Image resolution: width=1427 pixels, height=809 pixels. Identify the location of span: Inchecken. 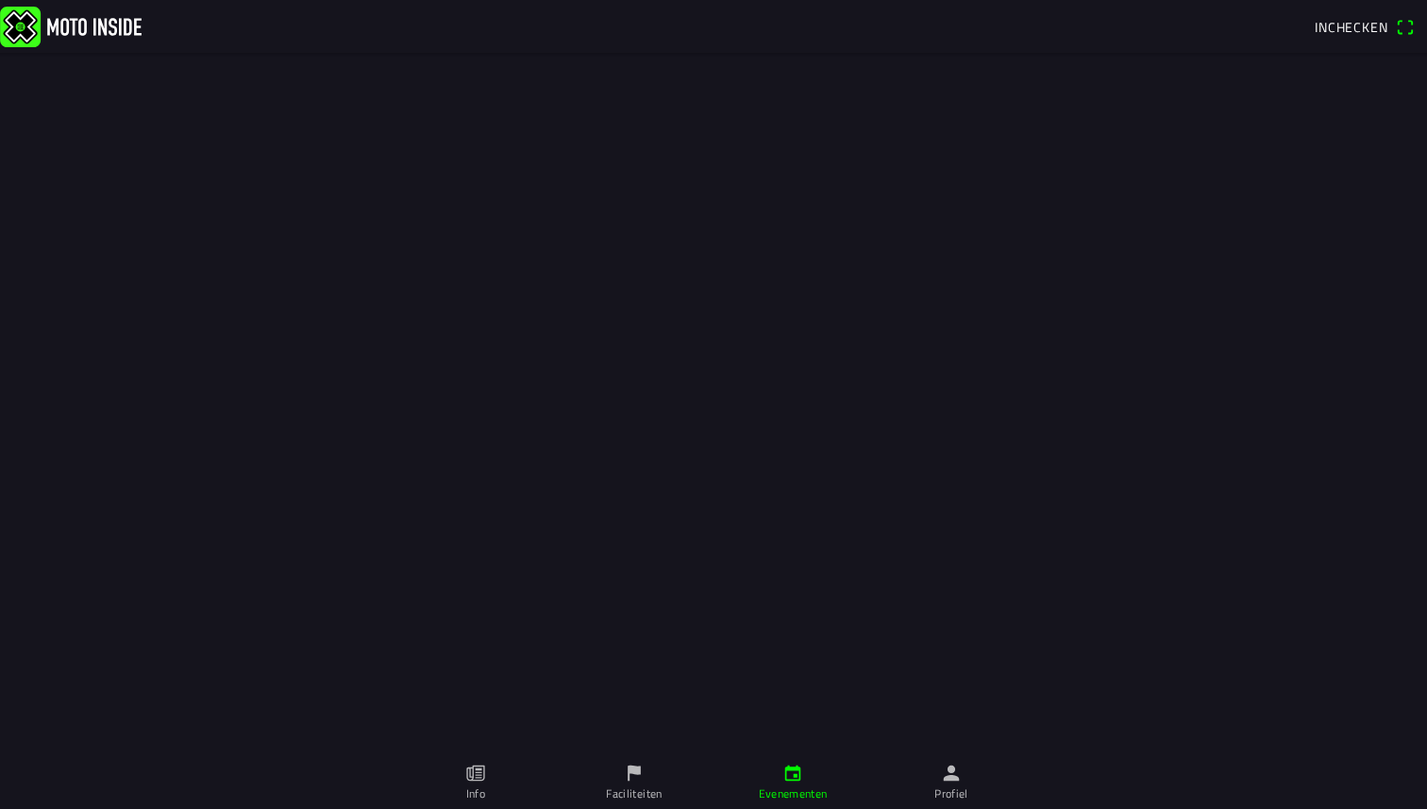
(1351, 26).